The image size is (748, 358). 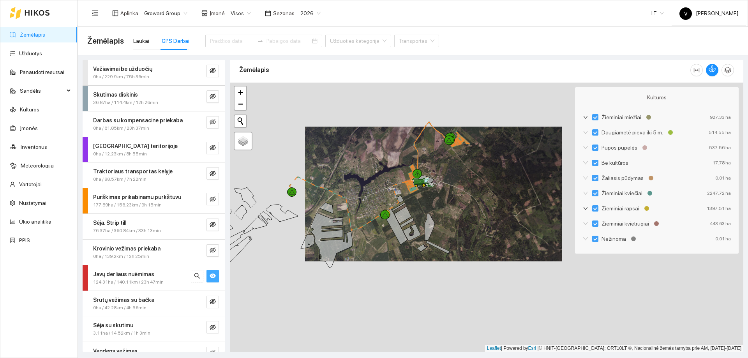 I want to click on span: 2026, so click(x=311, y=13).